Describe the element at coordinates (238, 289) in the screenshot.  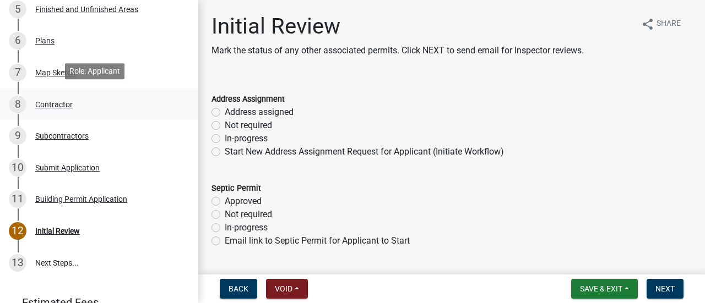
I see `button: Back` at that location.